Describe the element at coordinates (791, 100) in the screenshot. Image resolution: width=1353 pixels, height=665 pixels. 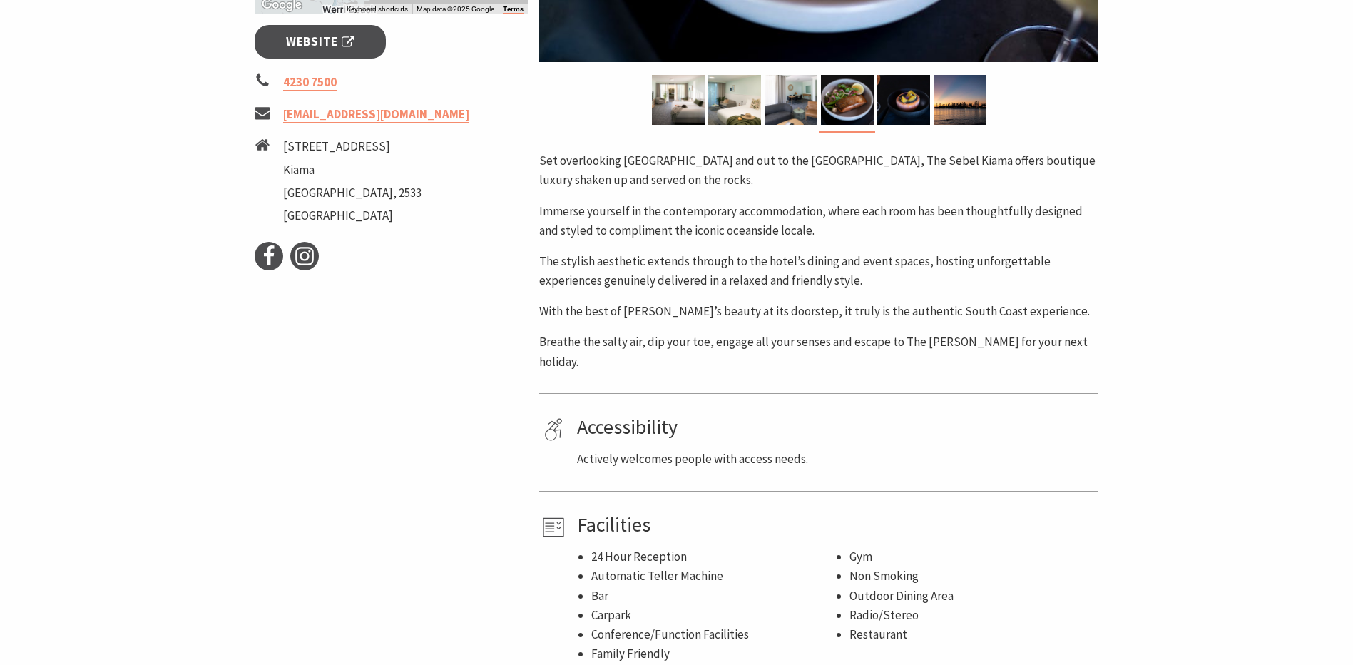
I see `img: Deluxe Apartment` at that location.